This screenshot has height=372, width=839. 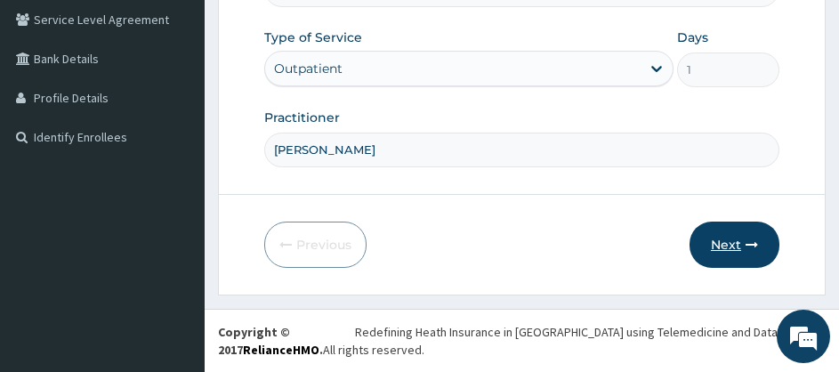 I want to click on label: Practitioner, so click(x=302, y=118).